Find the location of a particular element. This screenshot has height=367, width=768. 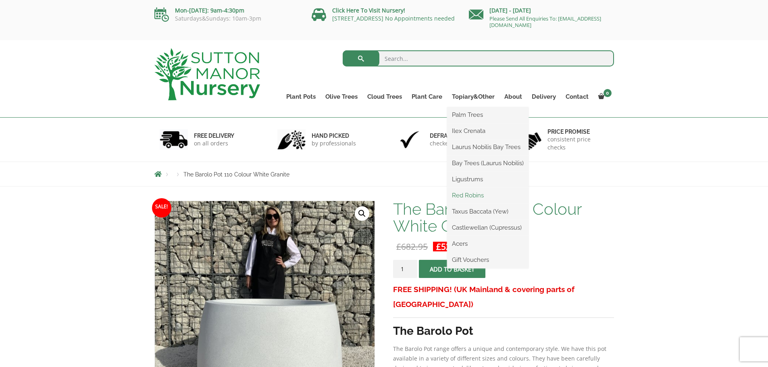

a: Ligustrums is located at coordinates (488, 179).